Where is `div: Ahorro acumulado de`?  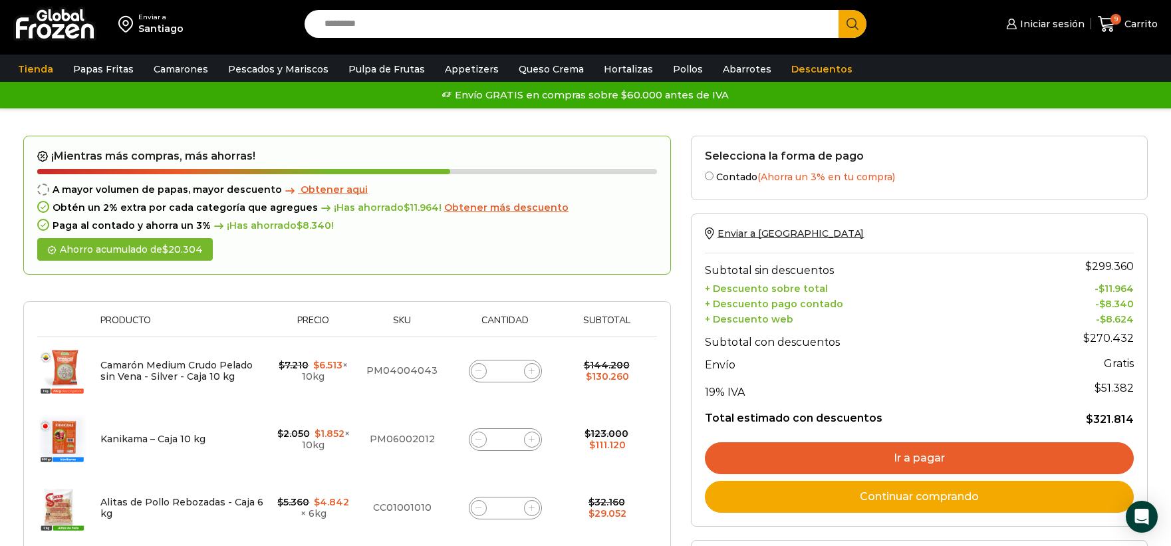
div: Ahorro acumulado de is located at coordinates (125, 249).